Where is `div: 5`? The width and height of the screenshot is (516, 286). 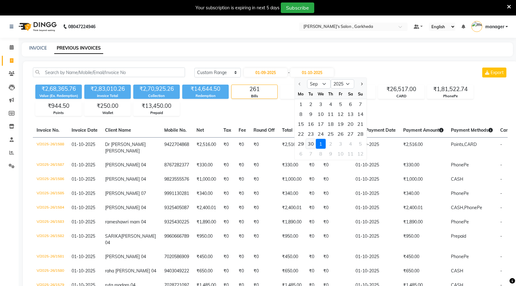 div: 5 is located at coordinates (360, 144).